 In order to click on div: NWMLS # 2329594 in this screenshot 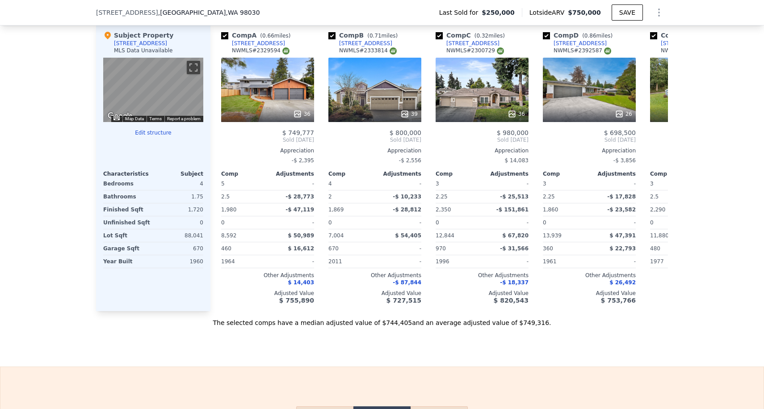, I will do `click(260, 50)`.